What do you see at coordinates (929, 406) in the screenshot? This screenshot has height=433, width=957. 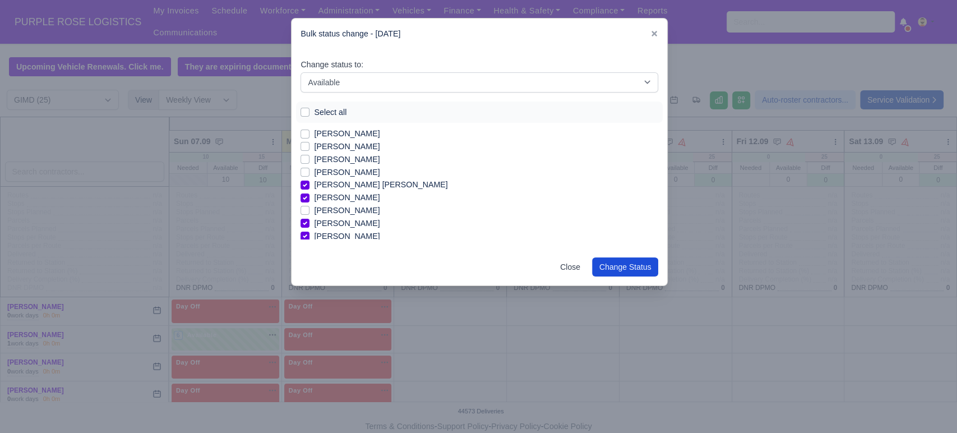 I see `div: Chat Widget` at bounding box center [929, 406].